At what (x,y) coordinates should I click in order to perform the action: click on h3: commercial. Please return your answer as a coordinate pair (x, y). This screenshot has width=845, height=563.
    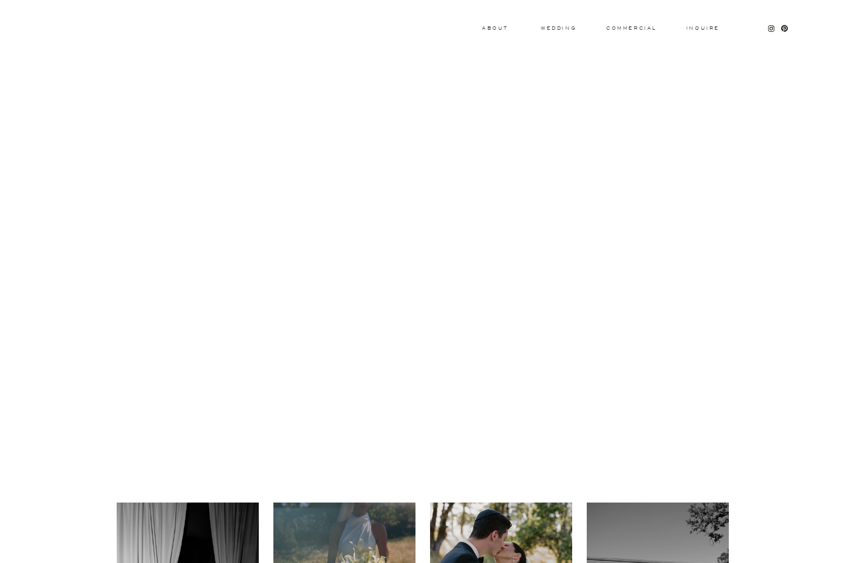
    Looking at the image, I should click on (631, 28).